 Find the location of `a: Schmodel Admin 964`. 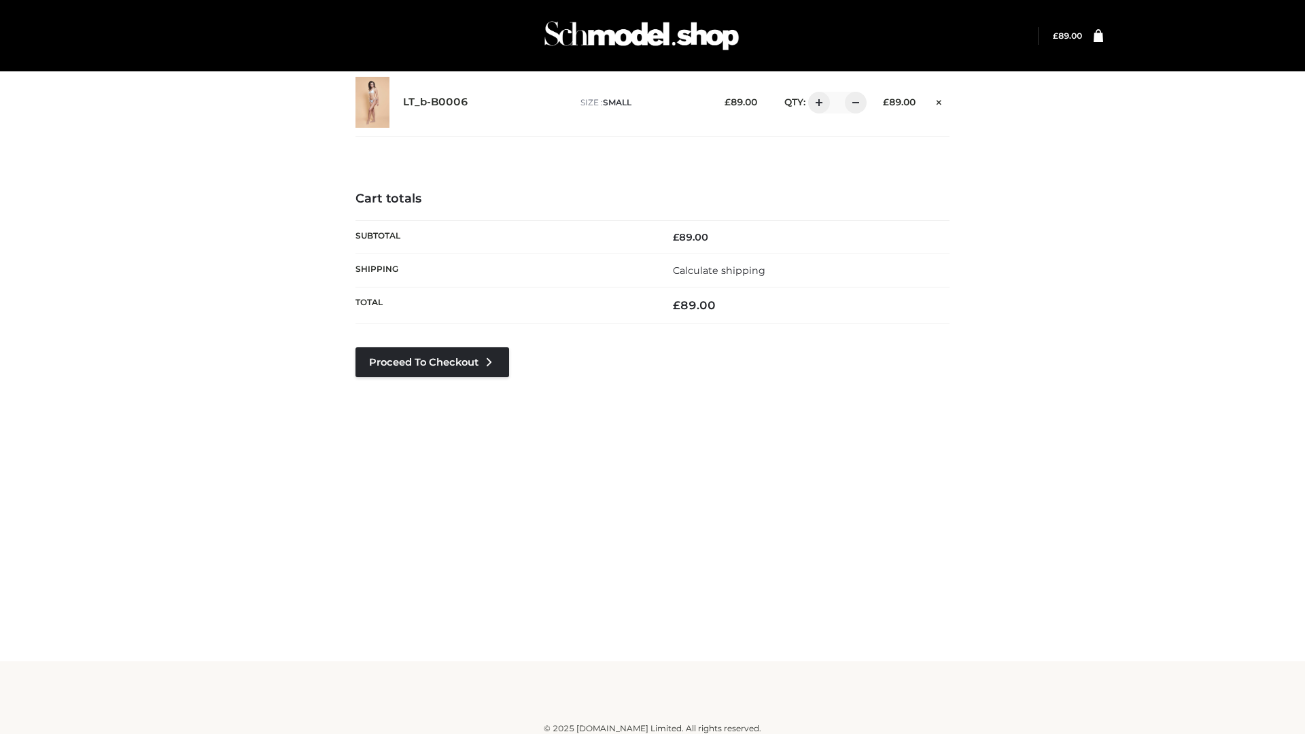

a: Schmodel Admin 964 is located at coordinates (642, 35).